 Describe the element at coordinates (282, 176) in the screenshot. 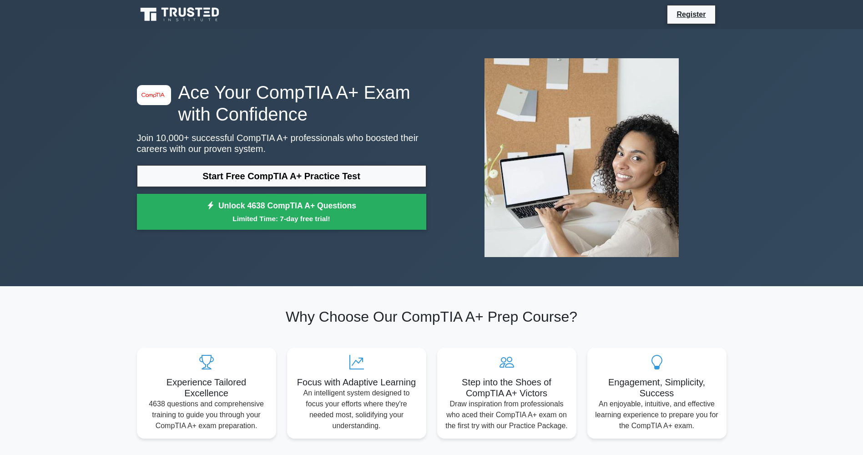

I see `a: Start Free CompTIA A+ Practice Test` at that location.